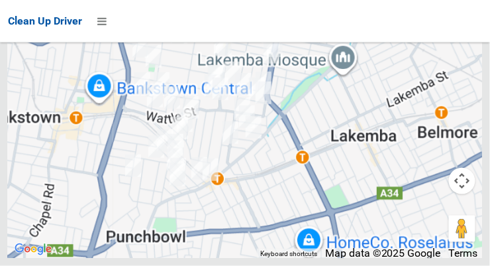 The image size is (490, 266). What do you see at coordinates (175, 160) in the screenshot?
I see `div: 39 Yarran Street, PUNCHBOWL NSW 2196<br>Status : AssignedToRoute<br><a href="/driver/booking/4774...` at bounding box center [175, 160].